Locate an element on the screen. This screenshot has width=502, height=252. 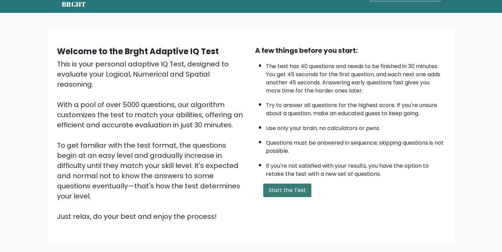
div: A few things before you start: is located at coordinates (350, 51).